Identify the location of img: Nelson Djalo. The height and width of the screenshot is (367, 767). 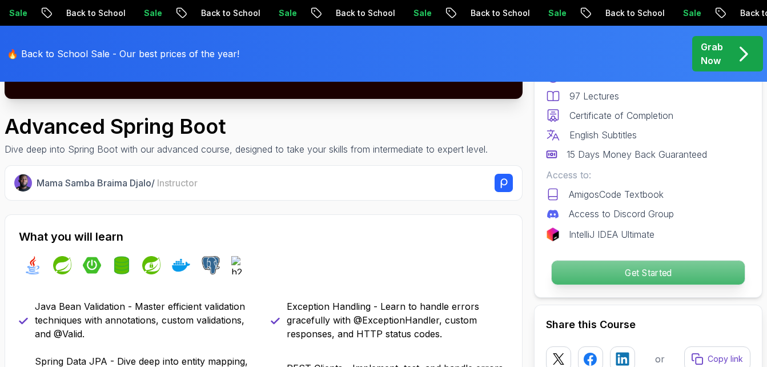
(23, 183).